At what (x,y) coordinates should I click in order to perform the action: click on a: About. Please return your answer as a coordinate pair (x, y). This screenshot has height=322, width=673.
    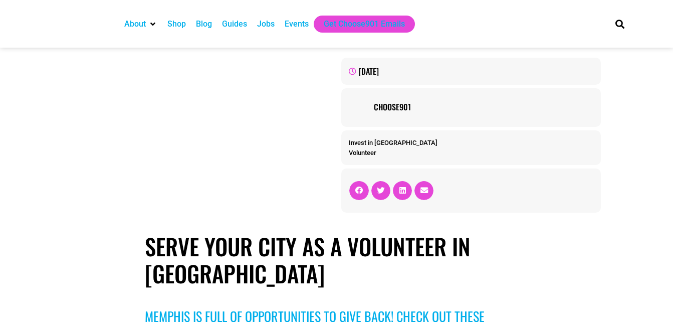
    Looking at the image, I should click on (135, 24).